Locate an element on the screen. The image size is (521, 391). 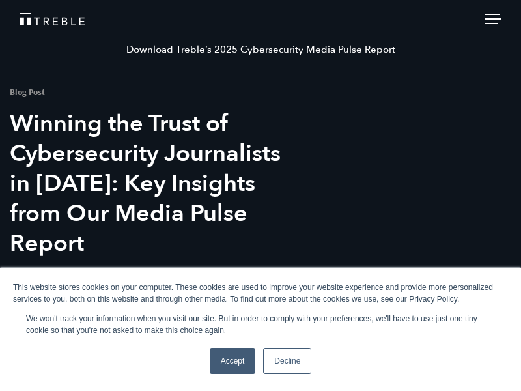
p: We won't track your information when you visit our site. But in order to comply with your prefere... is located at coordinates (260, 324).